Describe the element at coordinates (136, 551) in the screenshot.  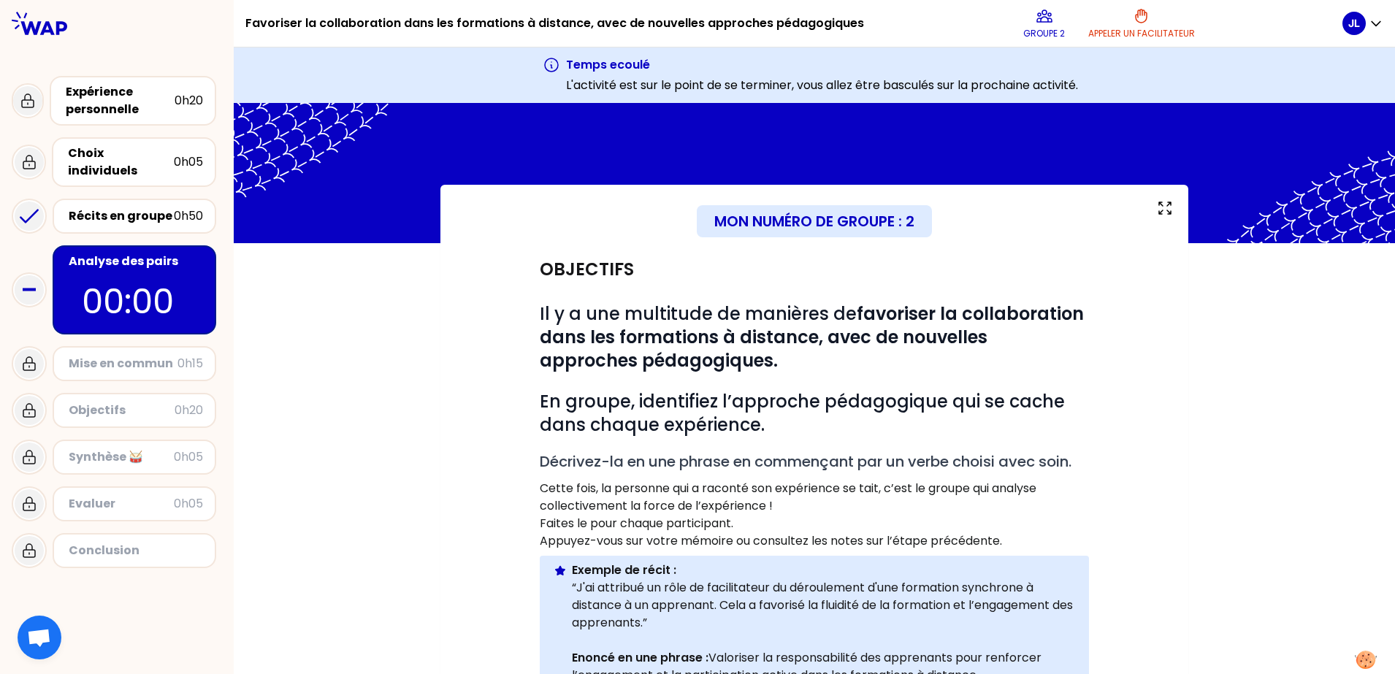
I see `div: Conclusion` at that location.